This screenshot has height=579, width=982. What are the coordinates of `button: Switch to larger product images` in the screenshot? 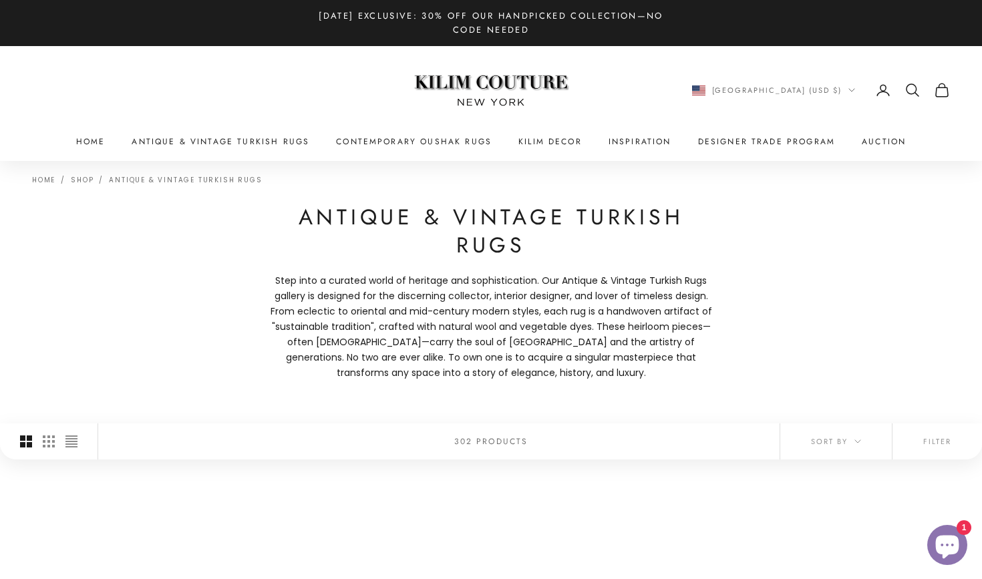 It's located at (26, 441).